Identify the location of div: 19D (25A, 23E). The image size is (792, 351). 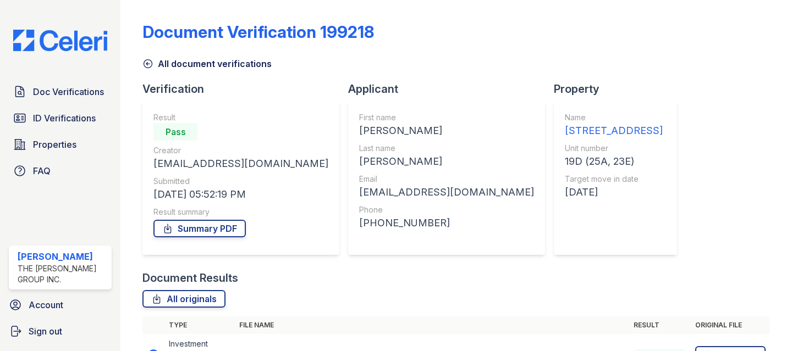
(614, 162).